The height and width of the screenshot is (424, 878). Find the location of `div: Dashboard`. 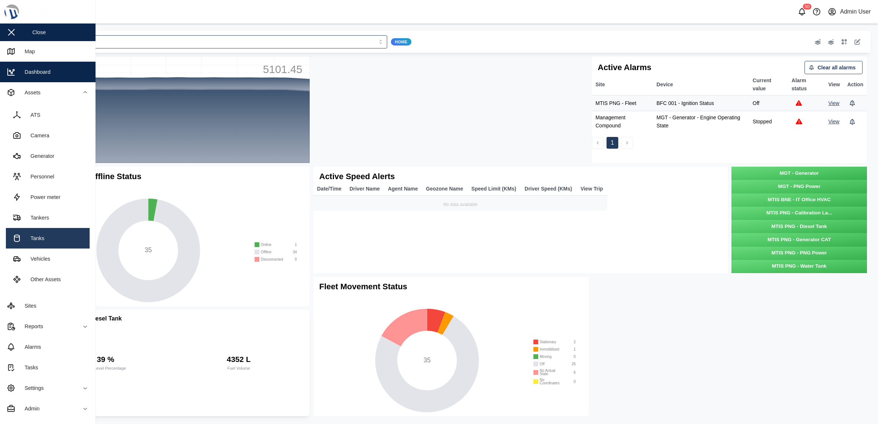

div: Dashboard is located at coordinates (35, 72).